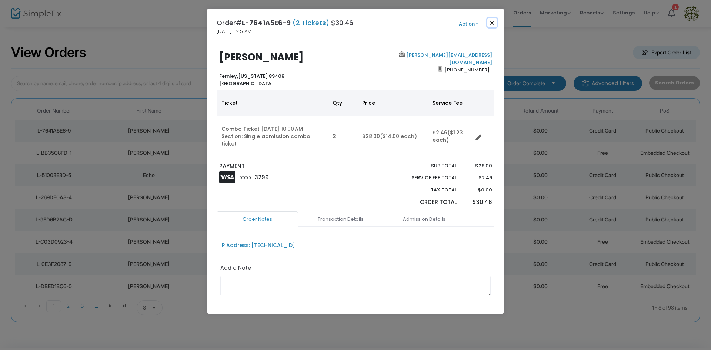  What do you see at coordinates (273, 103) in the screenshot?
I see `th: Ticket` at bounding box center [273, 103].